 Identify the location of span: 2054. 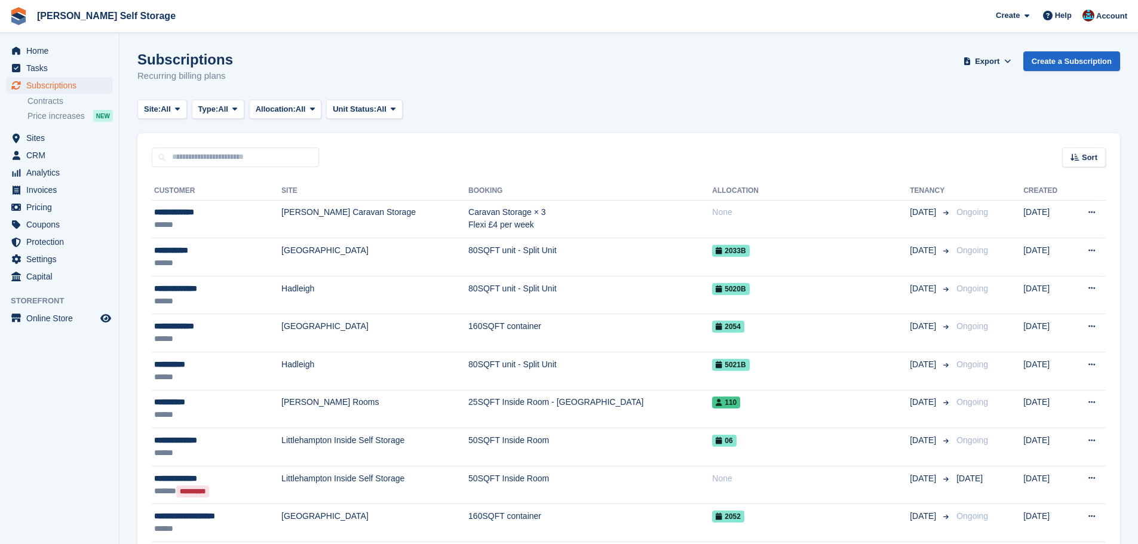
(728, 327).